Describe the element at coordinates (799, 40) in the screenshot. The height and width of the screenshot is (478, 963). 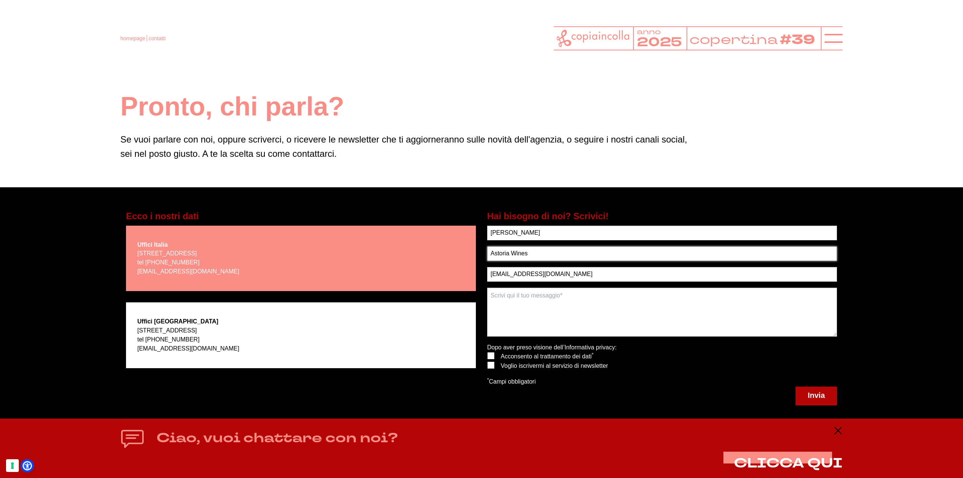
I see `tspan: #39` at that location.